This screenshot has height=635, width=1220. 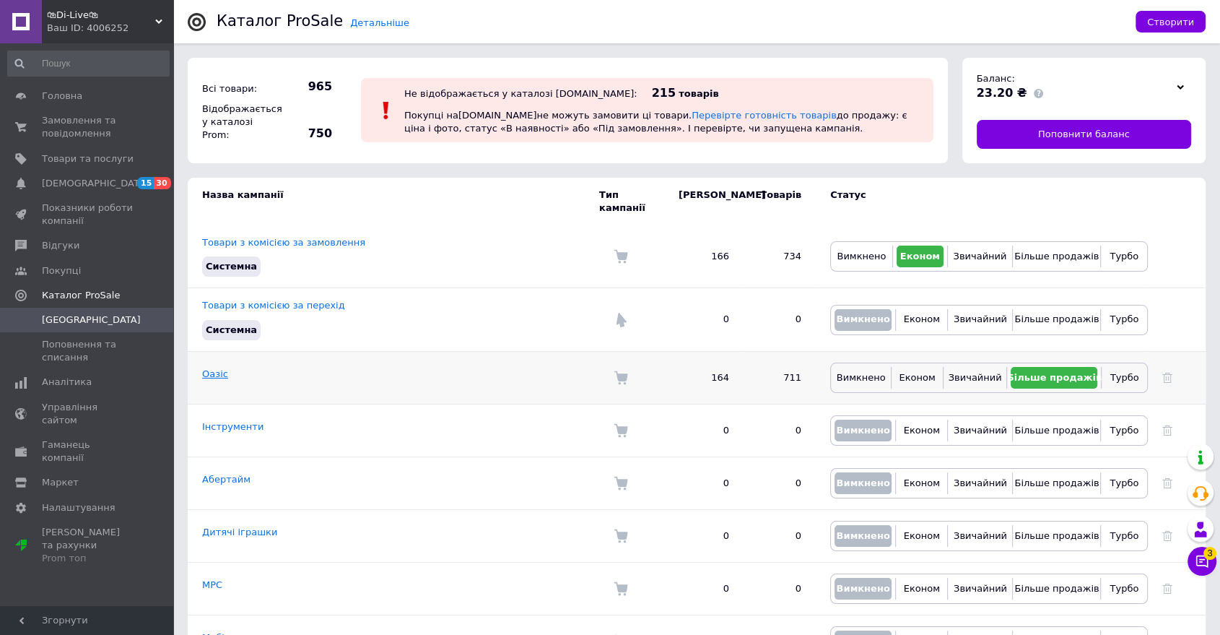 What do you see at coordinates (1202, 561) in the screenshot?
I see `button: Чат з покупцем3` at bounding box center [1202, 561].